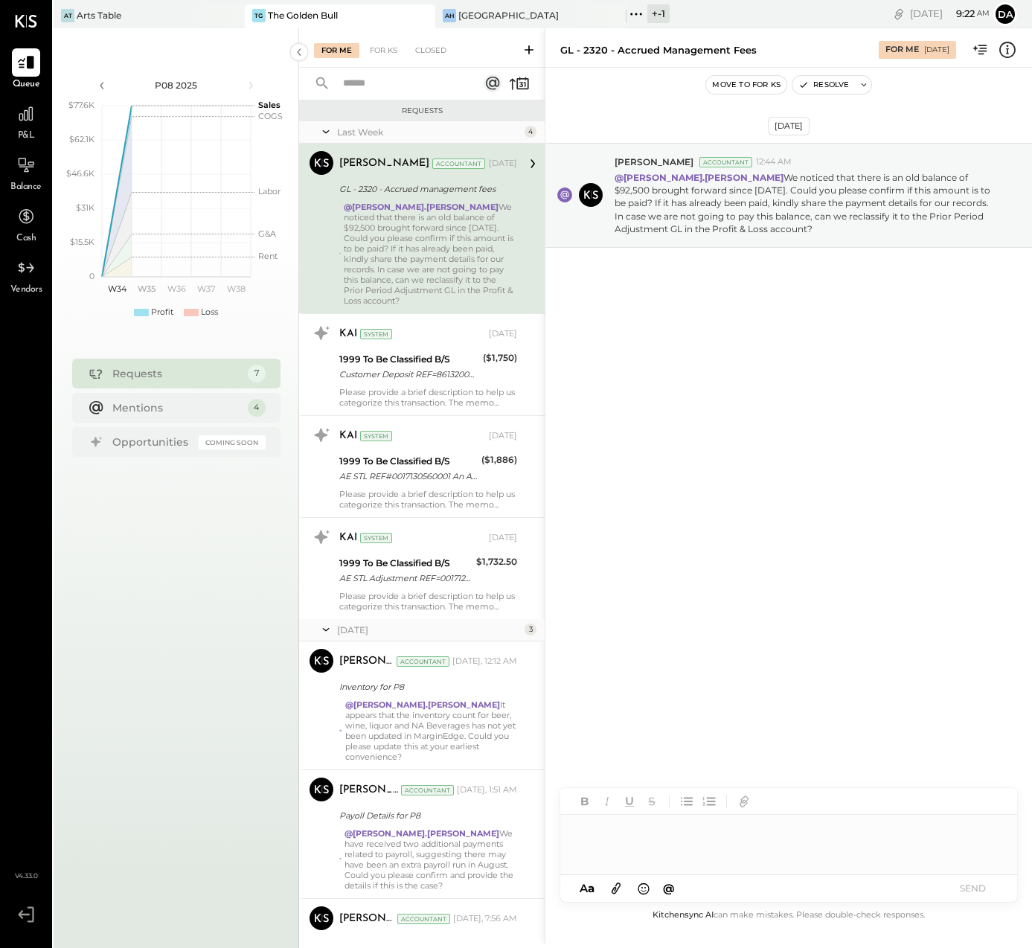 The height and width of the screenshot is (948, 1032). I want to click on div: It appears that the inventory count for beer, wine, liquor and NA Beverages has not yet been upda..., so click(431, 731).